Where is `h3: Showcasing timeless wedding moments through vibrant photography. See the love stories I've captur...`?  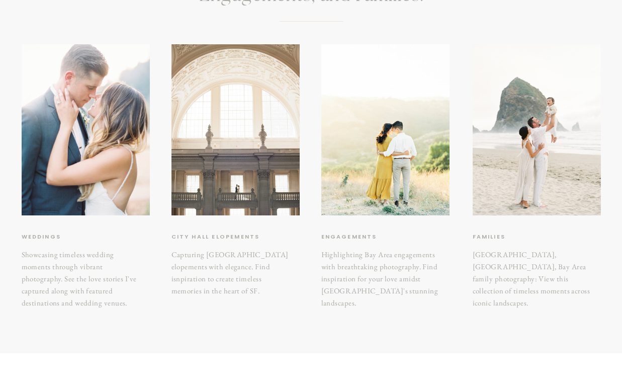 h3: Showcasing timeless wedding moments through vibrant photography. See the love stories I've captur... is located at coordinates (82, 266).